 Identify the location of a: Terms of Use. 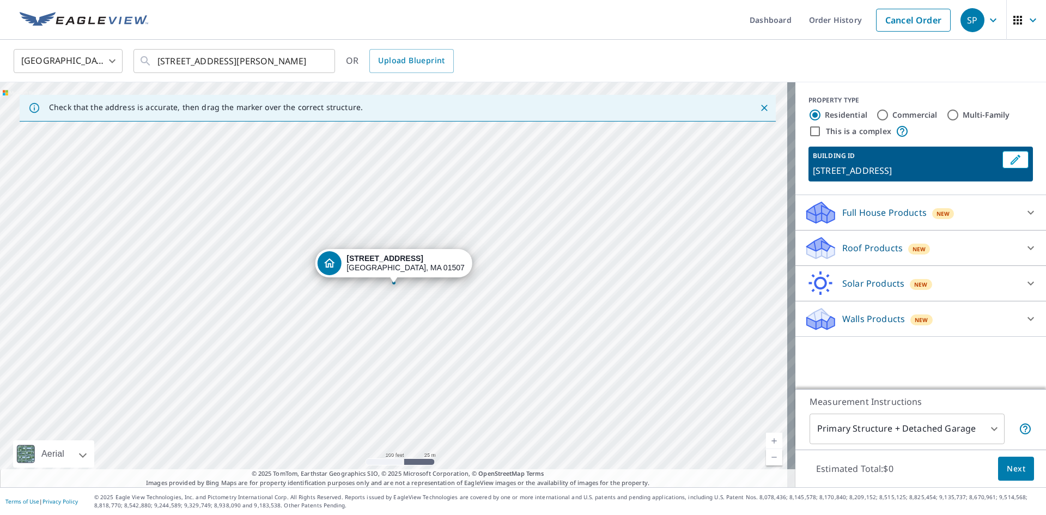
(22, 501).